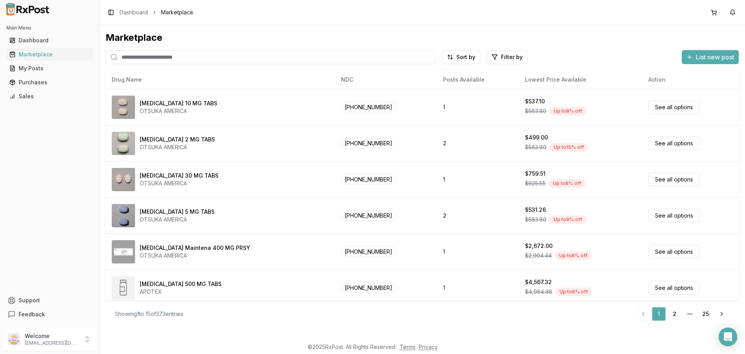 The image size is (745, 354). Describe the element at coordinates (539, 246) in the screenshot. I see `div: $2,672.00` at that location.